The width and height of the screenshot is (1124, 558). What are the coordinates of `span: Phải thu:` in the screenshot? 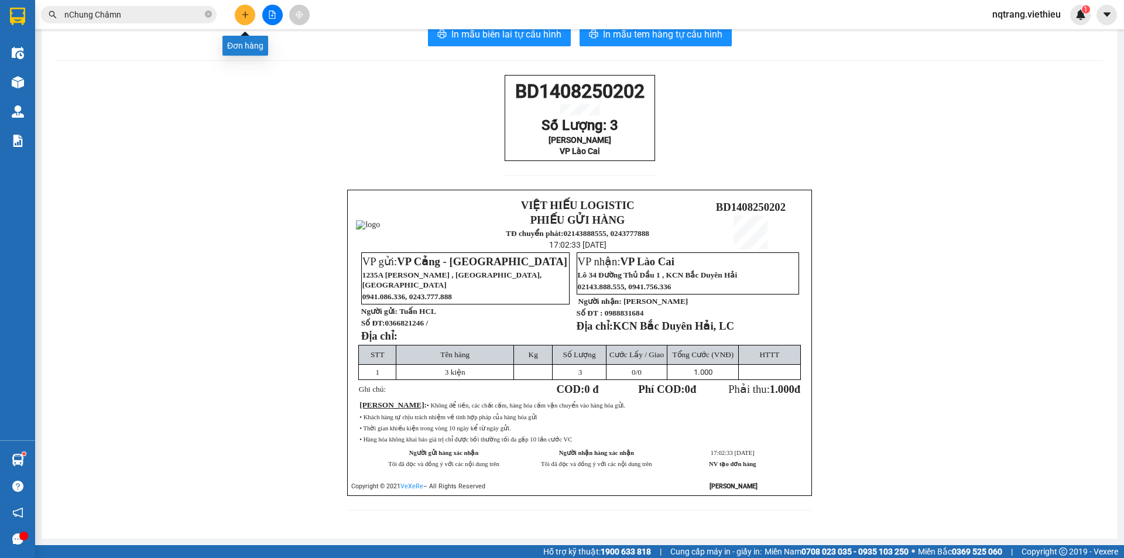 It's located at (764, 389).